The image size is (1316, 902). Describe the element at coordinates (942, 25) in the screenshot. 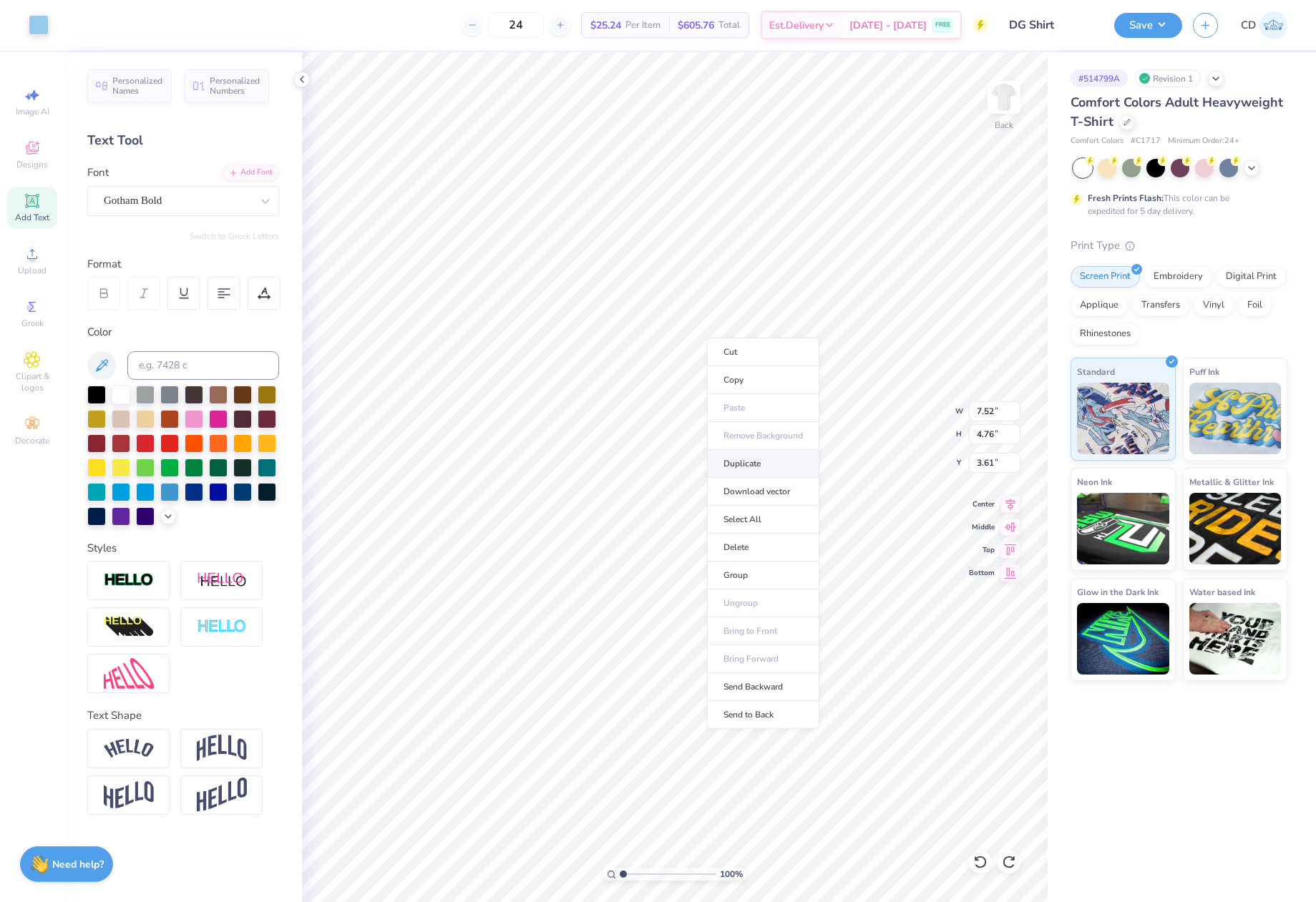

I see `span: FREE` at that location.